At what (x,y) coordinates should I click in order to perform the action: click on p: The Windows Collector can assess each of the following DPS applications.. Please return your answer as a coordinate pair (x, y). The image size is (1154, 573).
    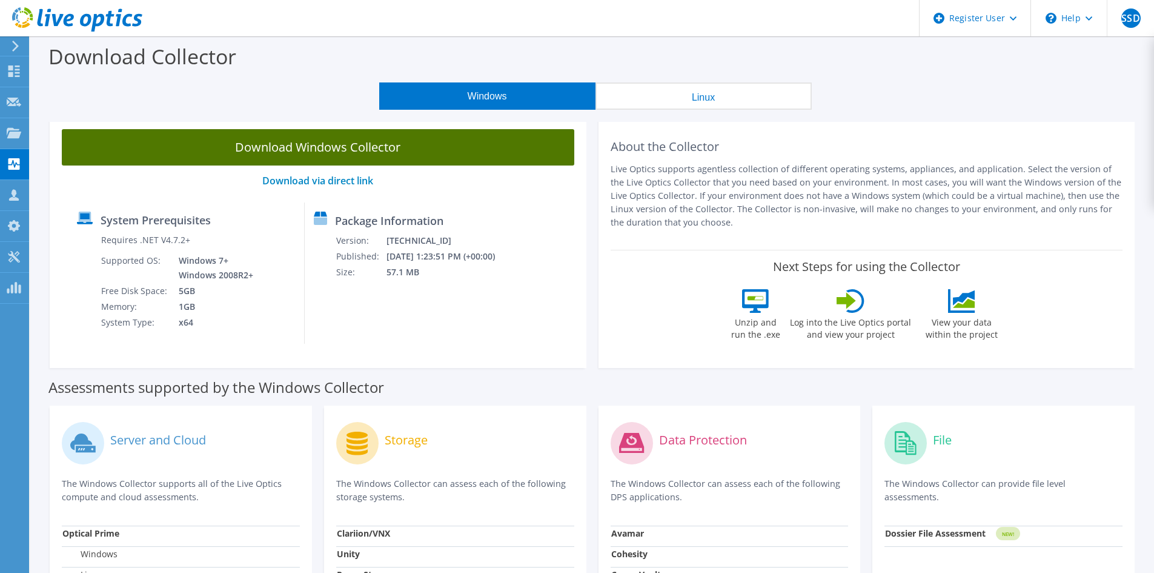
    Looking at the image, I should click on (730, 490).